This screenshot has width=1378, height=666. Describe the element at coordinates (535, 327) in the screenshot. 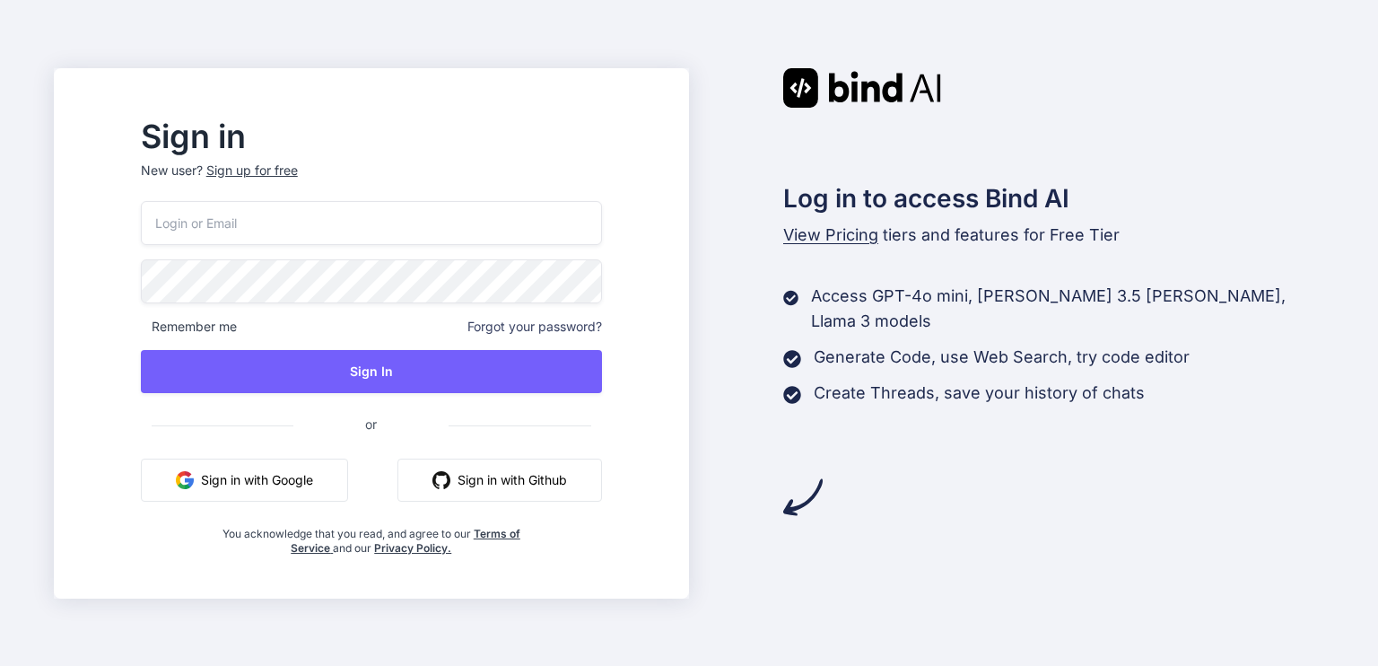

I see `span: Forgot your password?` at that location.